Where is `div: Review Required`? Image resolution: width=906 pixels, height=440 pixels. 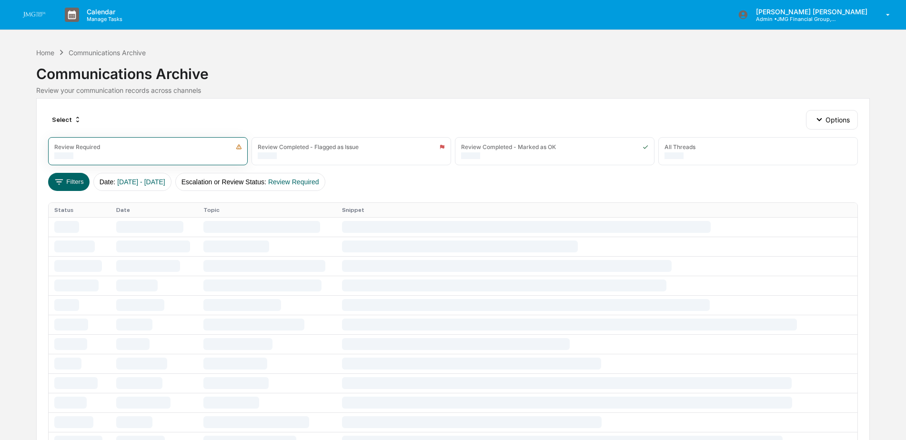 div: Review Required is located at coordinates (77, 147).